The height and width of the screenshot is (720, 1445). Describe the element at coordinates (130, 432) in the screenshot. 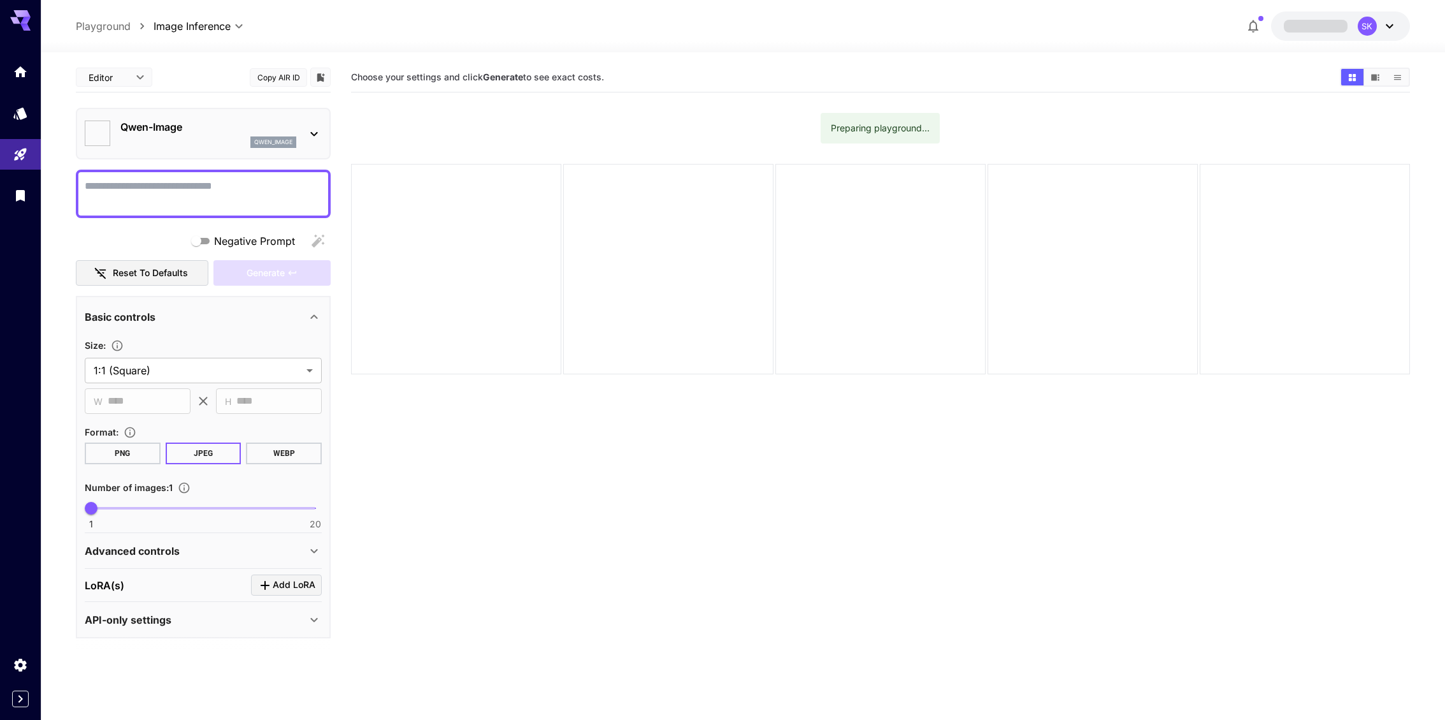

I see `button: Choose the file format for the output image.` at that location.